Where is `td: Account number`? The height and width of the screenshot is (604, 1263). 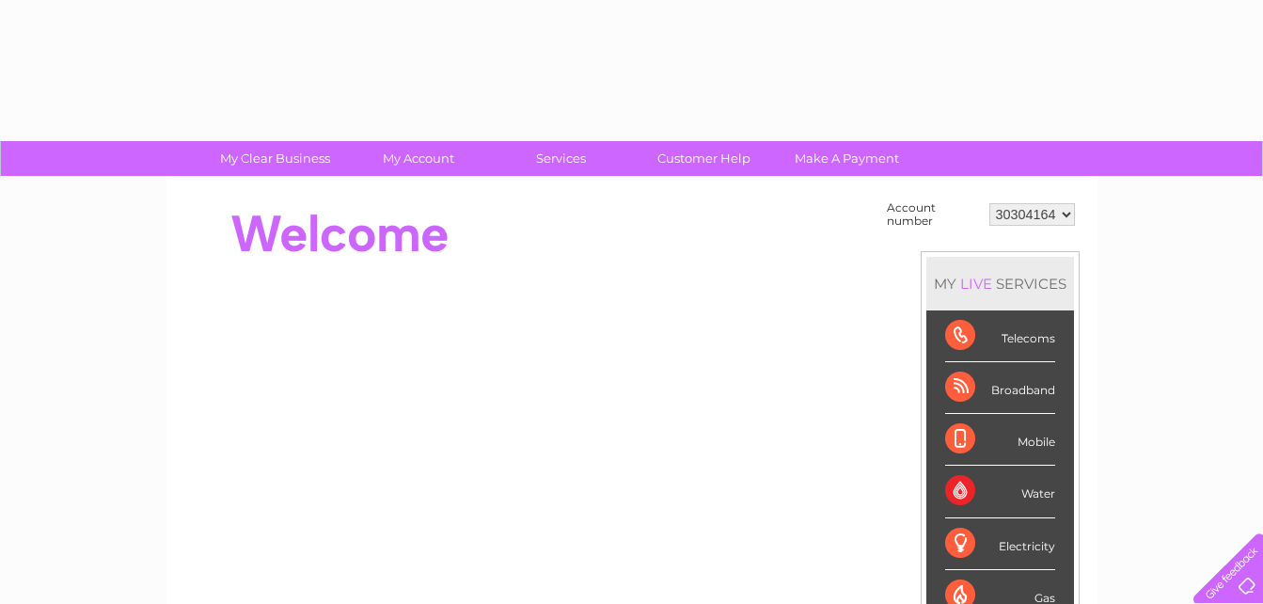
td: Account number is located at coordinates (933, 214).